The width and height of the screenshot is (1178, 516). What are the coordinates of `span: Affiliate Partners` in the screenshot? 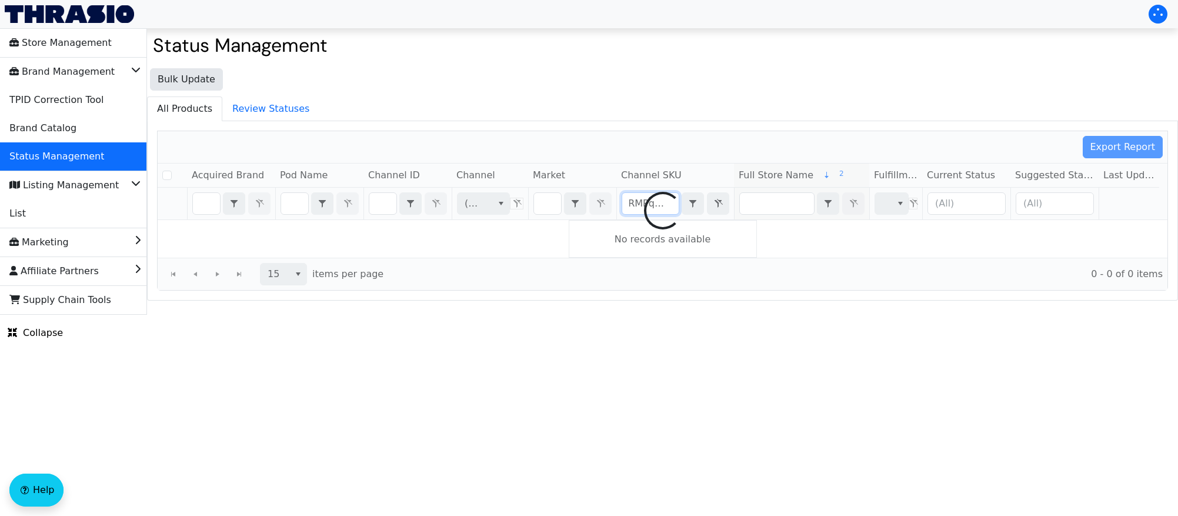 It's located at (54, 271).